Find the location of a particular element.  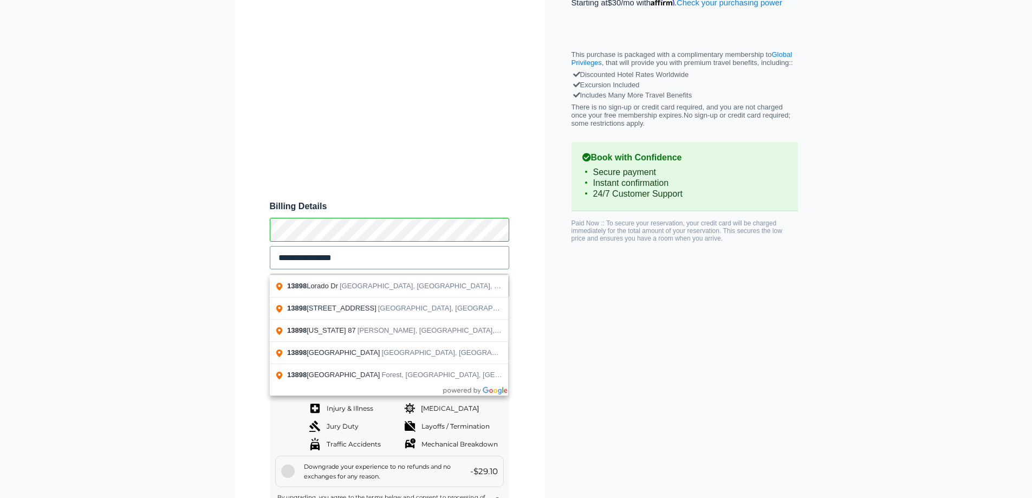

span: Paid Now :: To secure your reservation, your credit card will be charged immediately for the tota... is located at coordinates (677, 231).